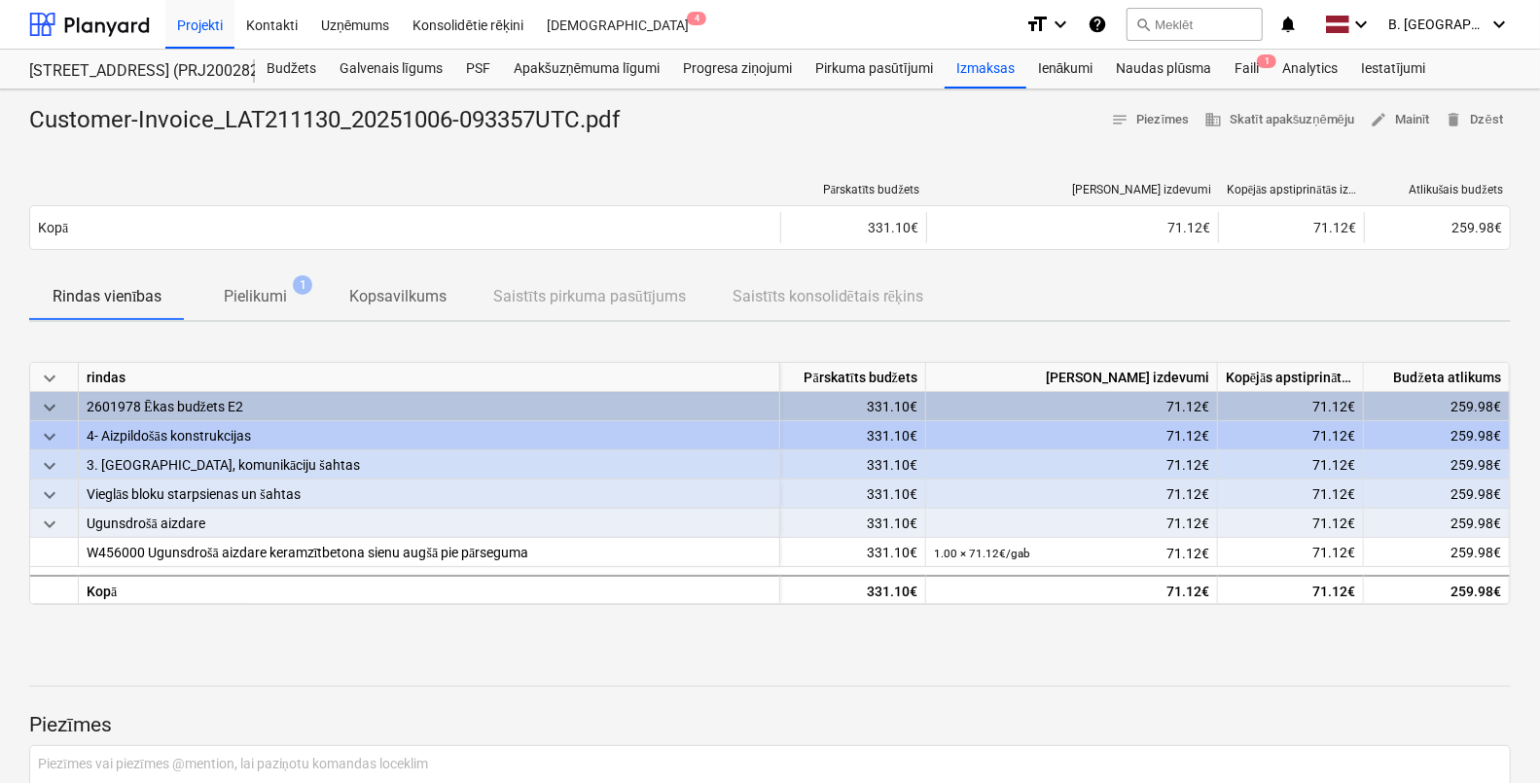  I want to click on a: Apakšuzņēmuma līgumi, so click(587, 69).